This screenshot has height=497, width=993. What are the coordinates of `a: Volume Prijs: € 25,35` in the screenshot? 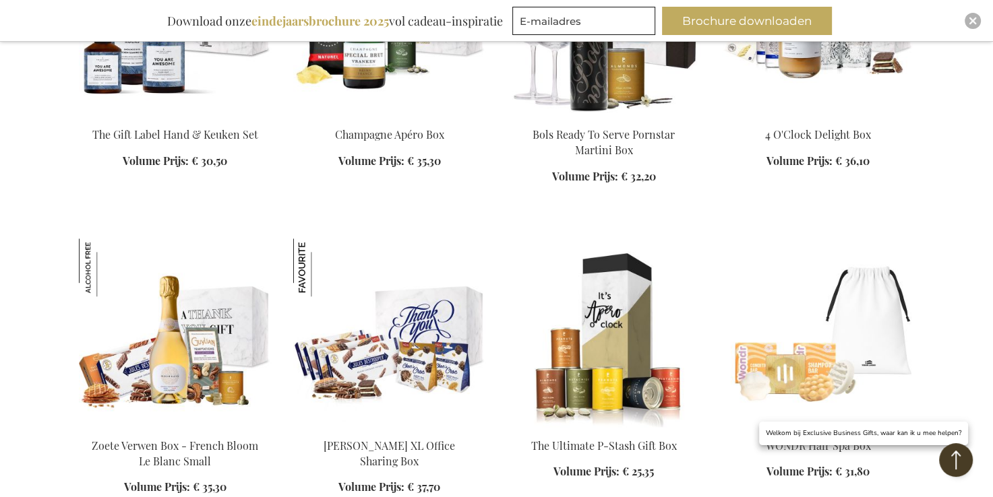 It's located at (603, 472).